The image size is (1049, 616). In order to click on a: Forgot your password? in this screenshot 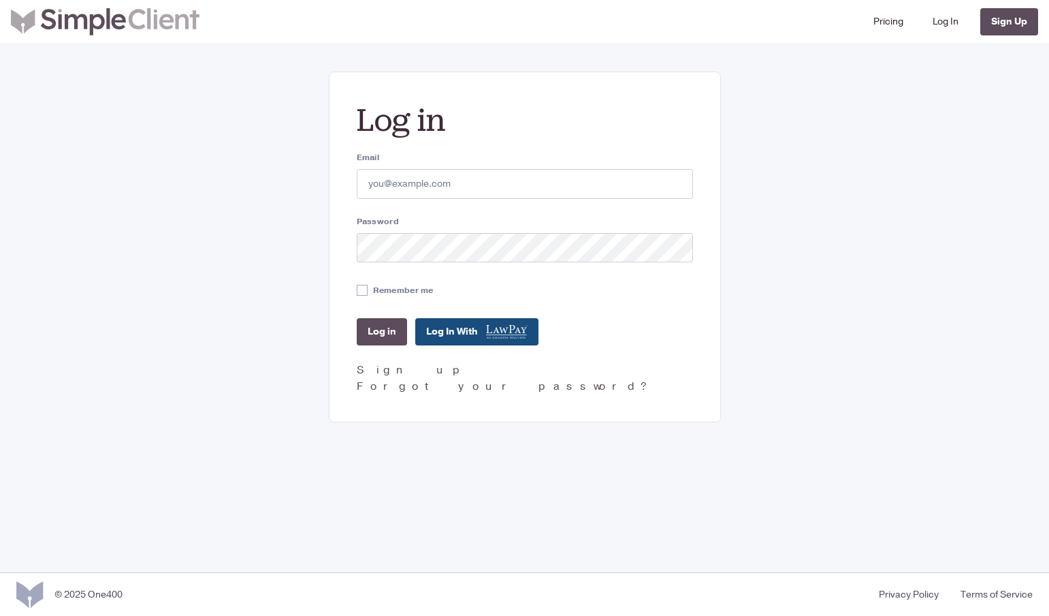, I will do `click(504, 386)`.